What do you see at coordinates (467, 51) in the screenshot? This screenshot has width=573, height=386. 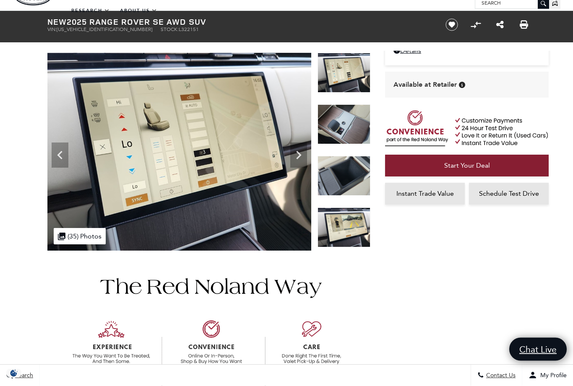 I see `a: Details` at bounding box center [467, 51].